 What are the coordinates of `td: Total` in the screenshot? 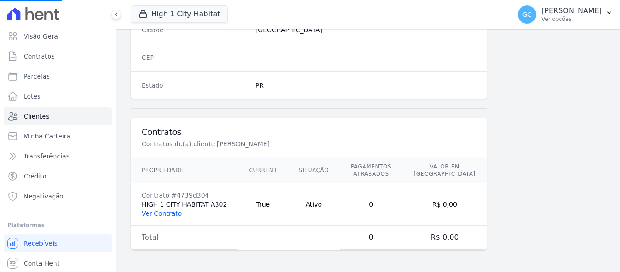 It's located at (184, 237).